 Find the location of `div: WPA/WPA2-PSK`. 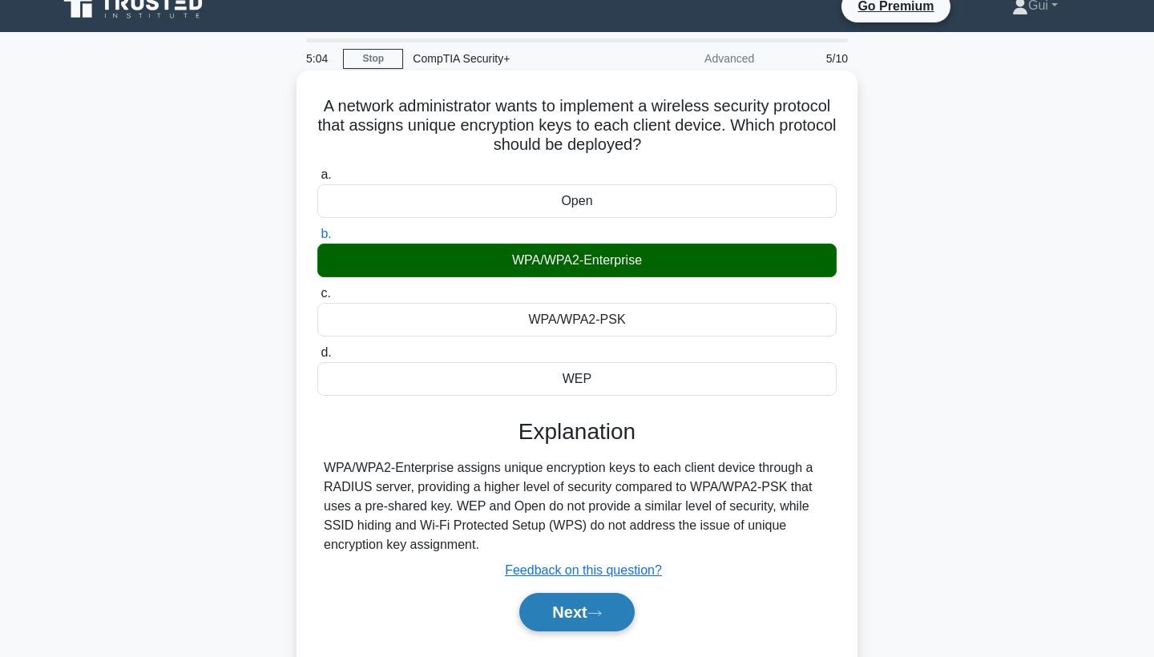

div: WPA/WPA2-PSK is located at coordinates (577, 320).